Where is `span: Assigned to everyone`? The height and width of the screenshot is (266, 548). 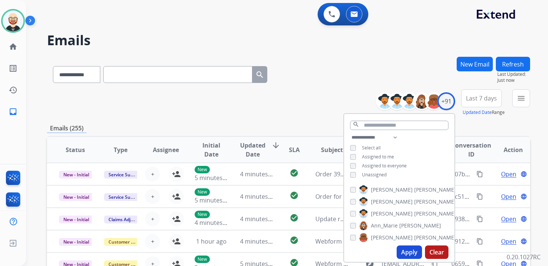 span: Assigned to everyone is located at coordinates (385, 165).